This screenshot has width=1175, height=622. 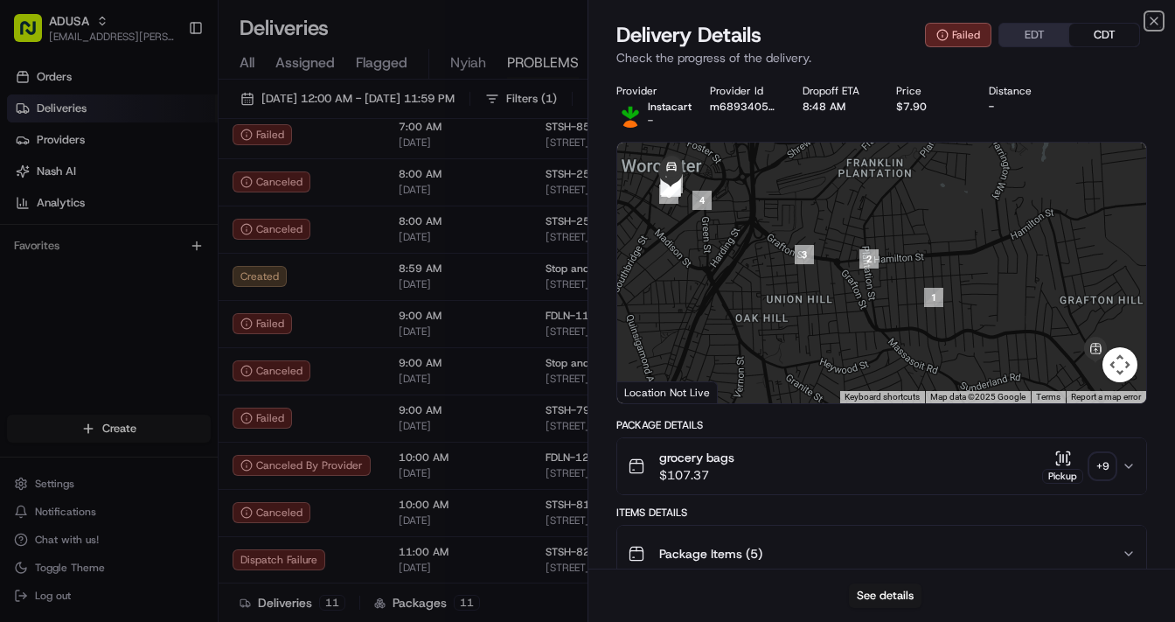 What do you see at coordinates (173, 176) in the screenshot?
I see `div: Start new chat` at bounding box center [173, 176].